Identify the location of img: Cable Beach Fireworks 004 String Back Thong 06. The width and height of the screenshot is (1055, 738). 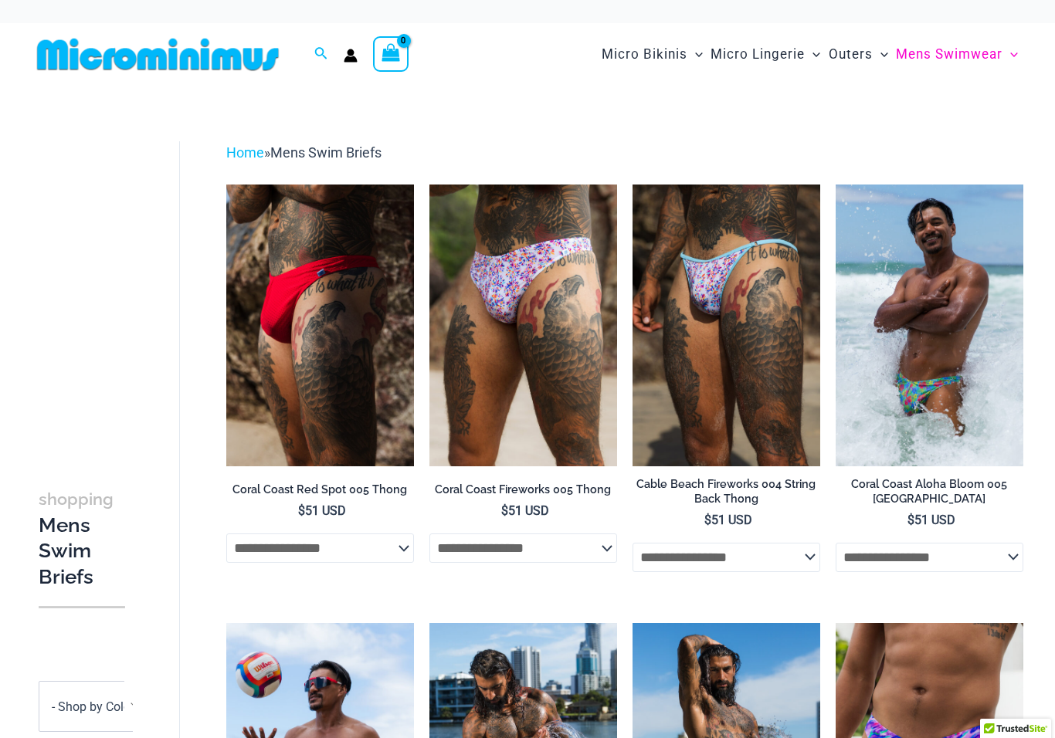
(726, 325).